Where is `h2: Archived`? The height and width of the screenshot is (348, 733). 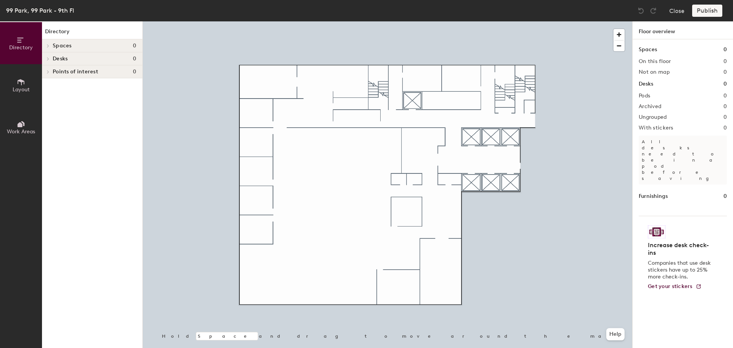 h2: Archived is located at coordinates (650, 107).